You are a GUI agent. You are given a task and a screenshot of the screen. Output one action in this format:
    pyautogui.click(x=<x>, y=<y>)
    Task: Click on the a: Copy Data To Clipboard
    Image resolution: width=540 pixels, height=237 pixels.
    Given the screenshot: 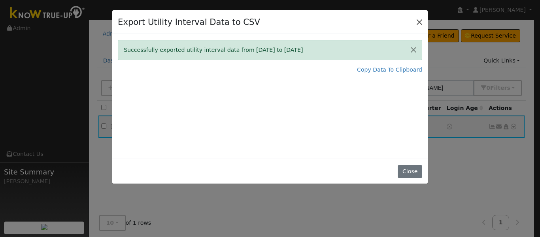 What is the action you would take?
    pyautogui.click(x=390, y=70)
    